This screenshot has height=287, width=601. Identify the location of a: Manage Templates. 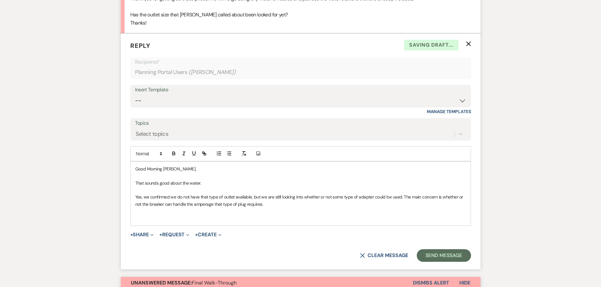
(449, 112).